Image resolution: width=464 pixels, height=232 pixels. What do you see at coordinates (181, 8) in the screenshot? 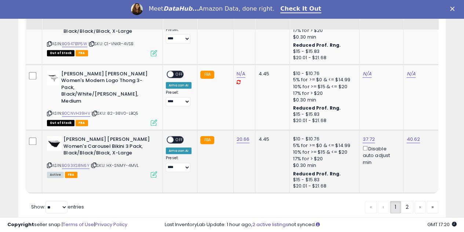
I see `i: DataHub...` at bounding box center [181, 8].